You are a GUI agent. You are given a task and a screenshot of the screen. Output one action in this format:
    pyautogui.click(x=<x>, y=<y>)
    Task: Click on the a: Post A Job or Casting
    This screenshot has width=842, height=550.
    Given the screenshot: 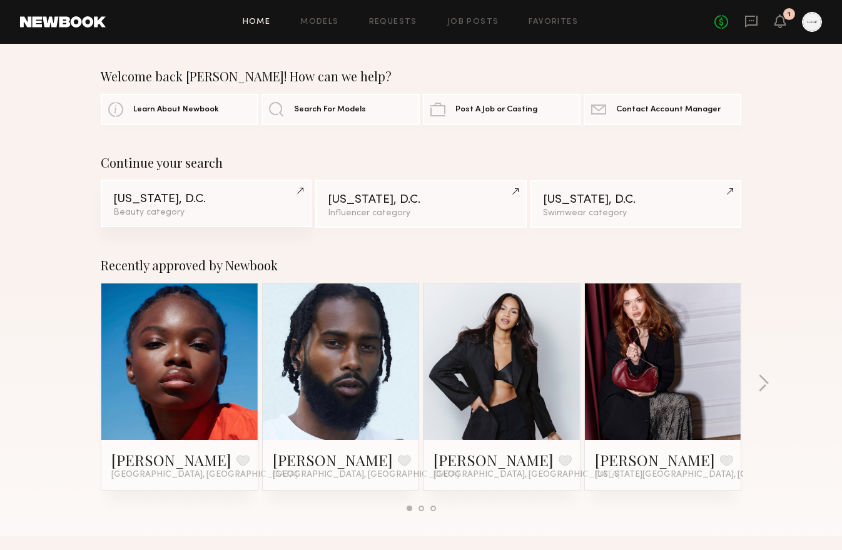 What is the action you would take?
    pyautogui.click(x=502, y=109)
    